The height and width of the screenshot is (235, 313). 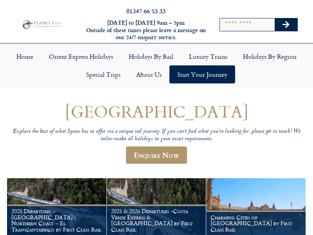 I want to click on a: Enquire Now, so click(x=156, y=155).